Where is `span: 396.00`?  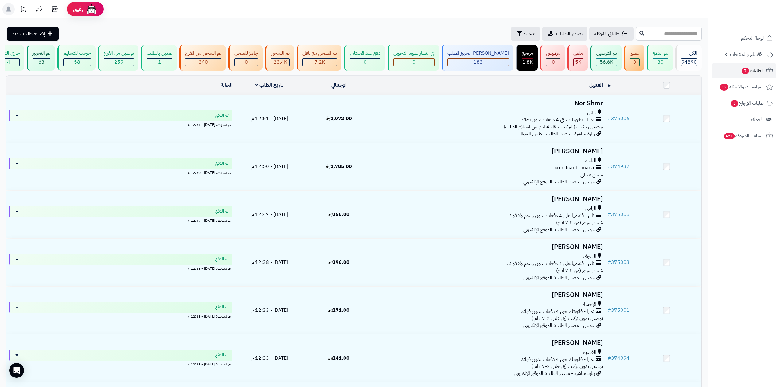
span: 396.00 is located at coordinates (339, 262).